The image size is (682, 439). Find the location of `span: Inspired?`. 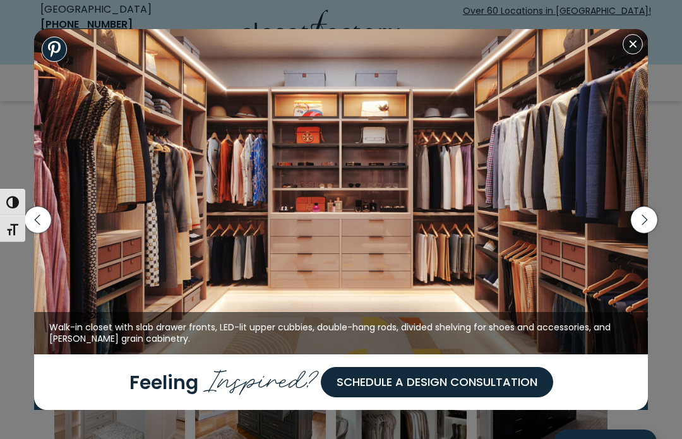

span: Inspired? is located at coordinates (262, 377).